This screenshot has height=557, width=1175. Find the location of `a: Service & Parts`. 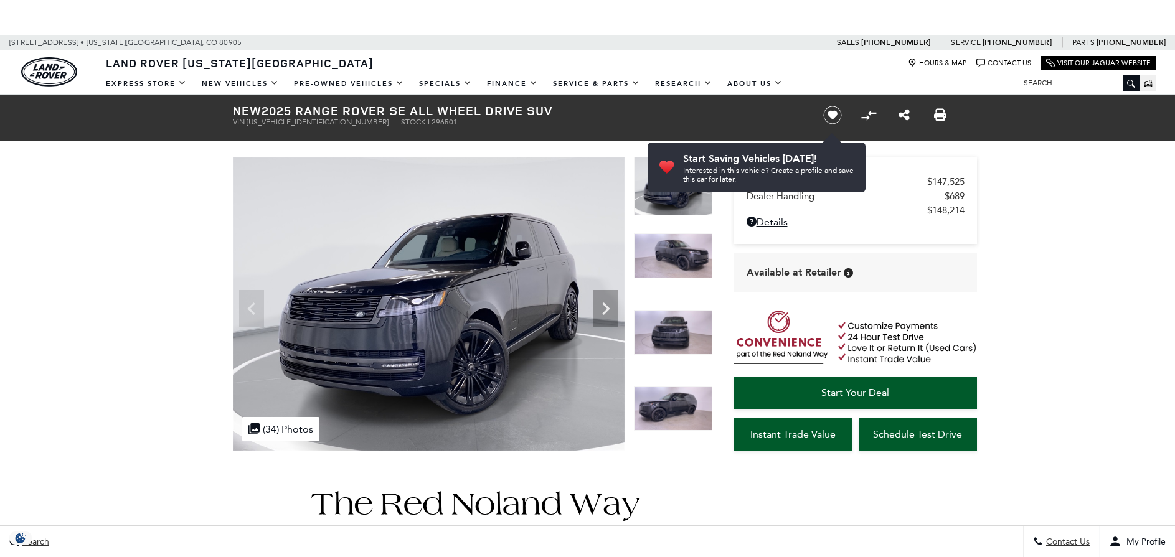

a: Service & Parts is located at coordinates (596, 83).